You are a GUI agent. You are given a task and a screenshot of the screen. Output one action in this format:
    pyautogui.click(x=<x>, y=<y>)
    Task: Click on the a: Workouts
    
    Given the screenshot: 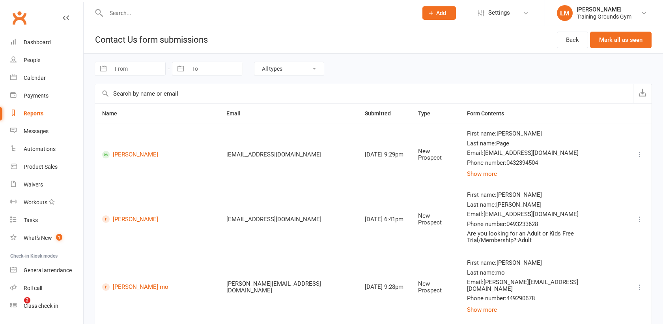 What is the action you would take?
    pyautogui.click(x=47, y=202)
    